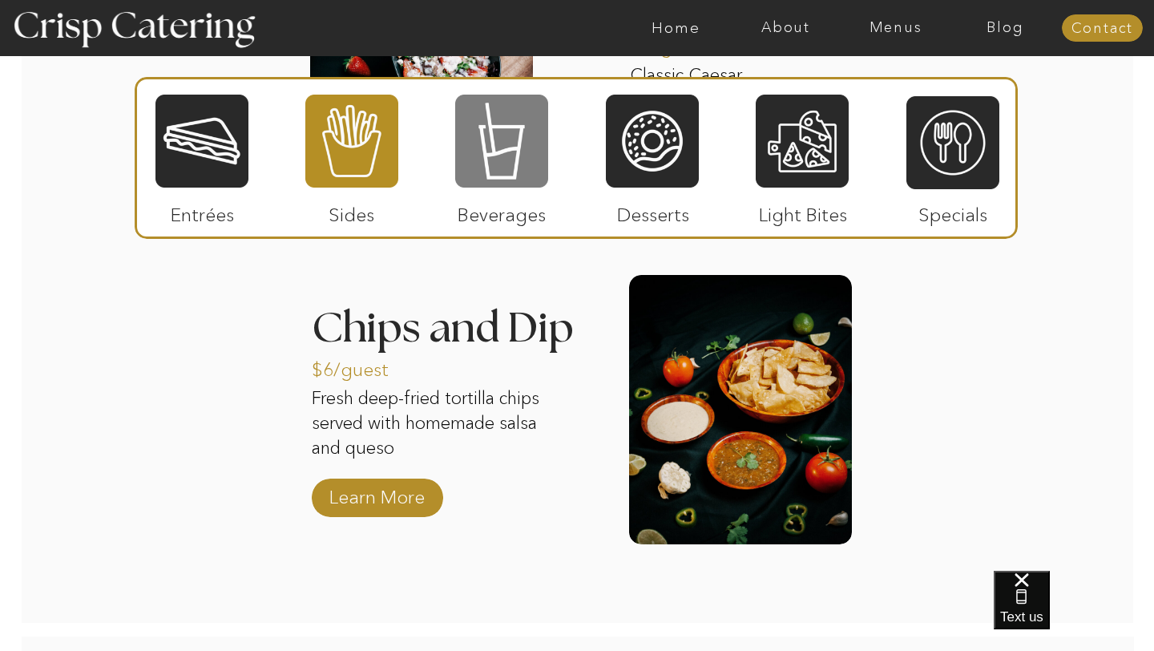 This screenshot has height=651, width=1154. What do you see at coordinates (377, 493) in the screenshot?
I see `a: Learn More` at bounding box center [377, 493].